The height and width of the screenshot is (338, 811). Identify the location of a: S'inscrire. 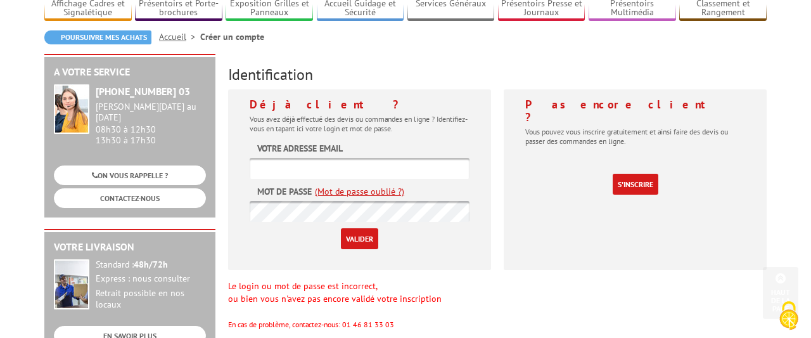
(635, 184).